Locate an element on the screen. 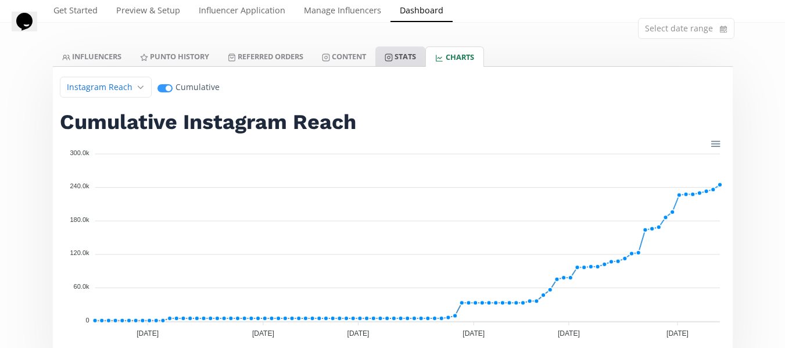 Image resolution: width=785 pixels, height=348 pixels. a: Stats is located at coordinates (400, 56).